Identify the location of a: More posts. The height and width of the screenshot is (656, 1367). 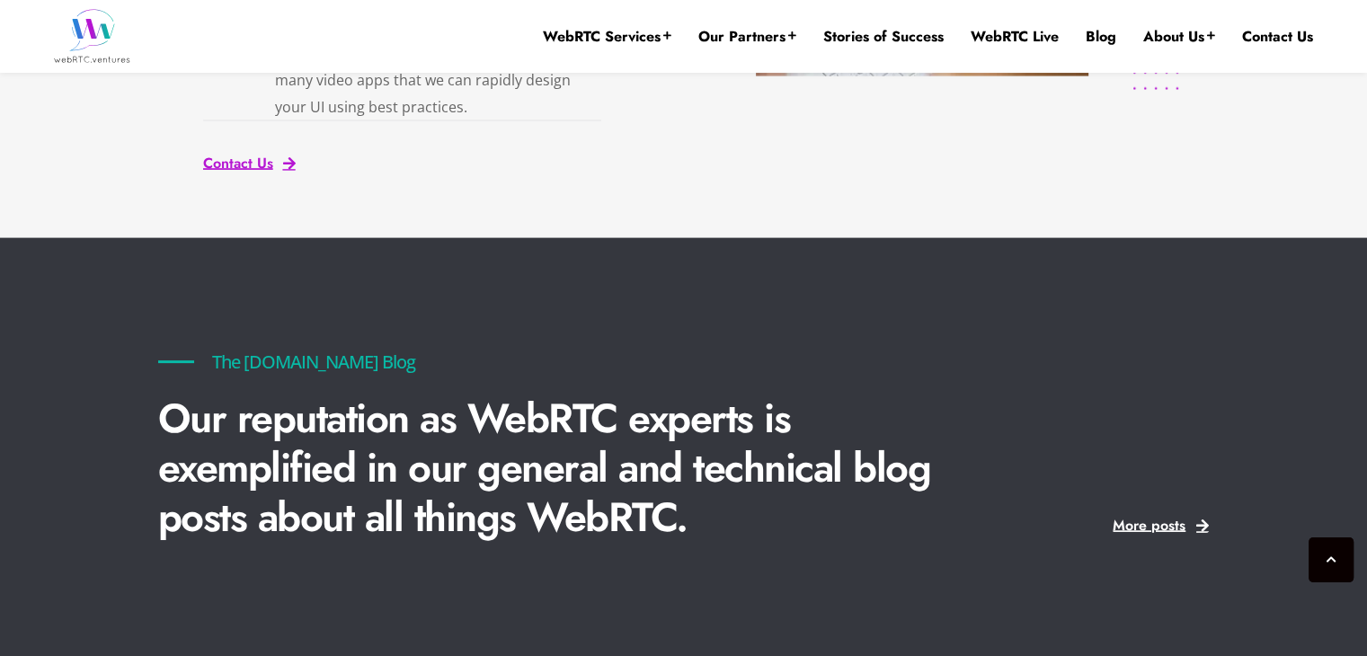
(1160, 526).